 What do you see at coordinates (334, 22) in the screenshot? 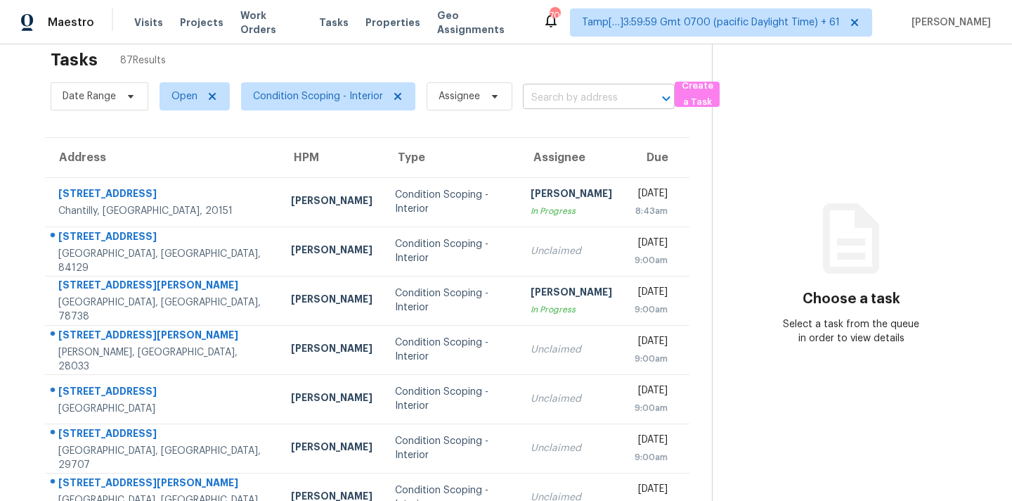
I see `span: Tasks` at bounding box center [334, 22].